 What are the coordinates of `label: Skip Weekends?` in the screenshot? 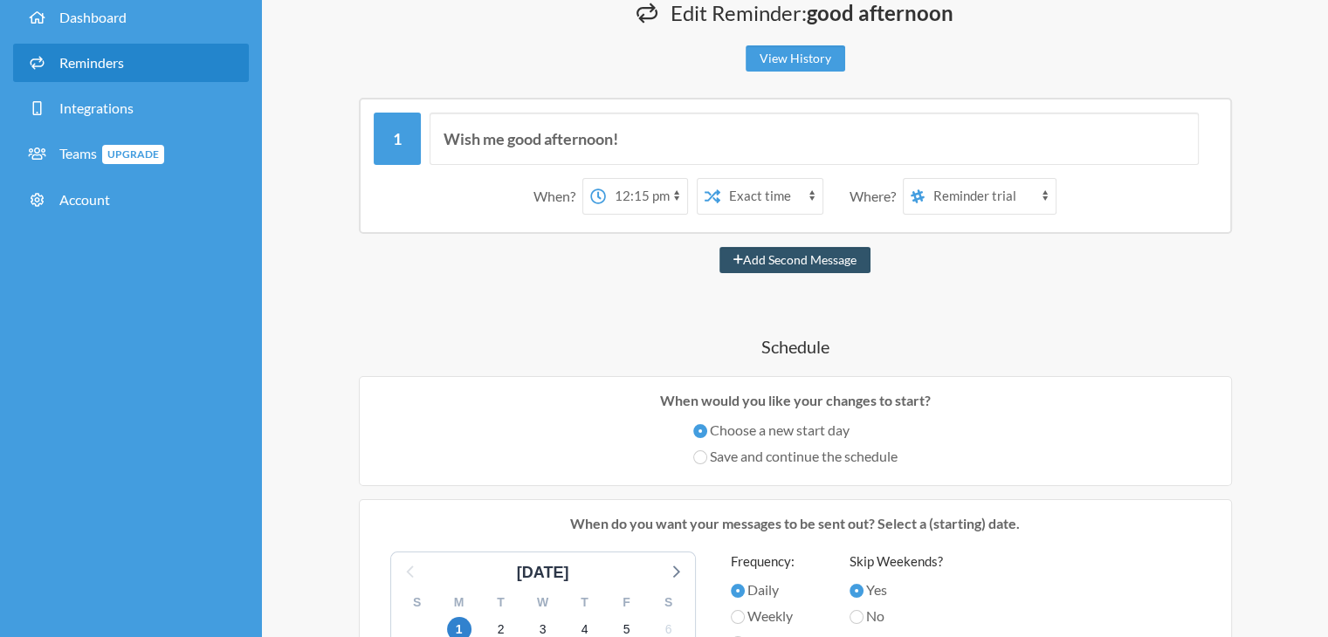 It's located at (896, 561).